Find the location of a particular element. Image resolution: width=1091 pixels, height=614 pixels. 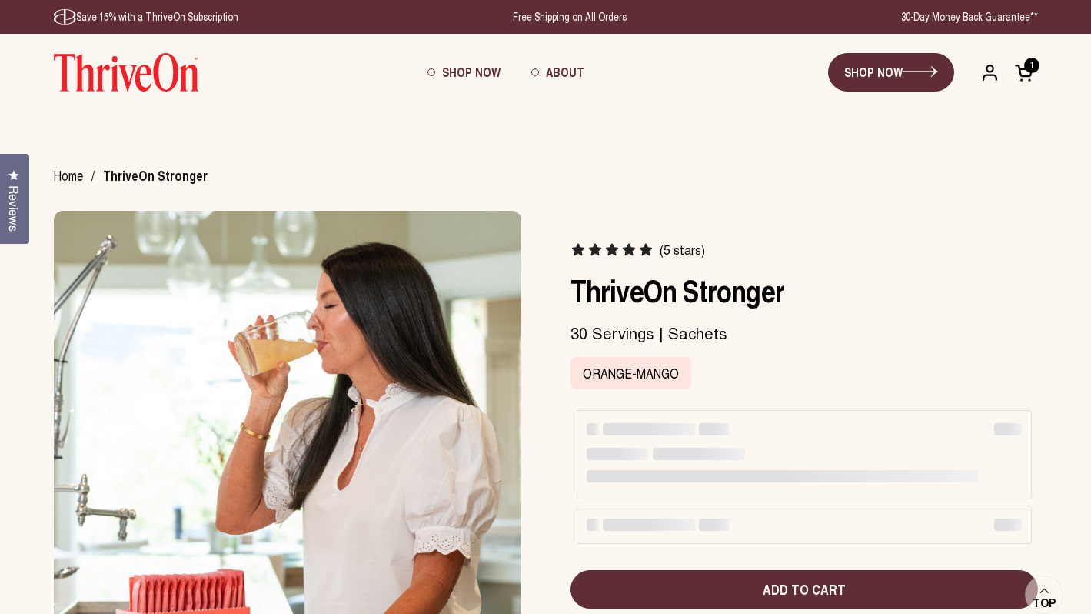

span: Shop Now is located at coordinates (471, 72).